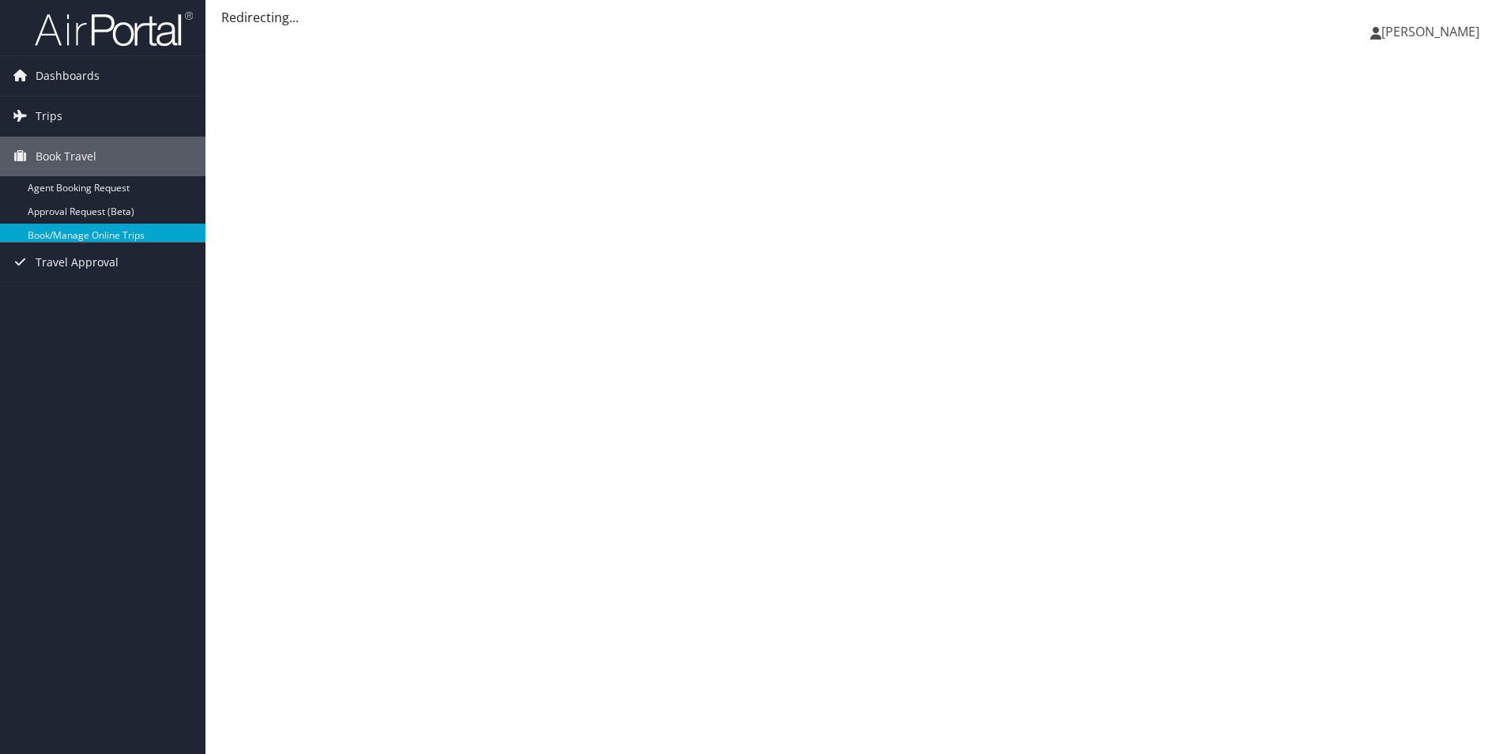 This screenshot has width=1511, height=754. I want to click on span: Trips, so click(49, 116).